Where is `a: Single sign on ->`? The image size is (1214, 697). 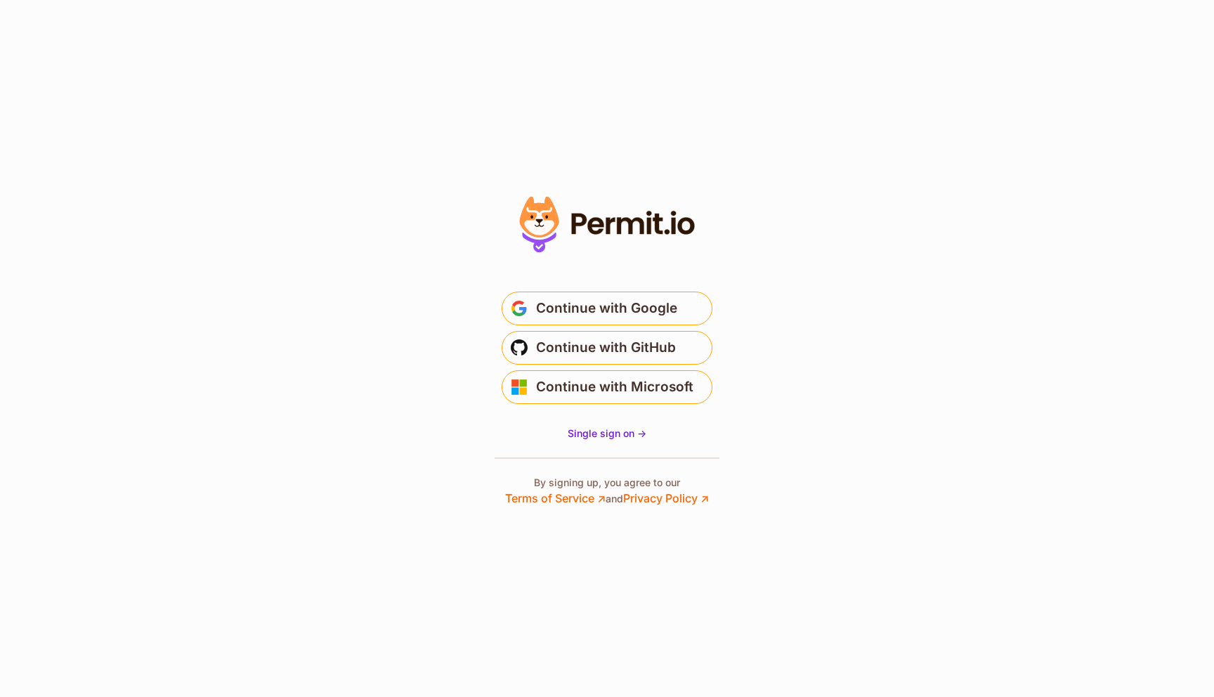 a: Single sign on -> is located at coordinates (607, 433).